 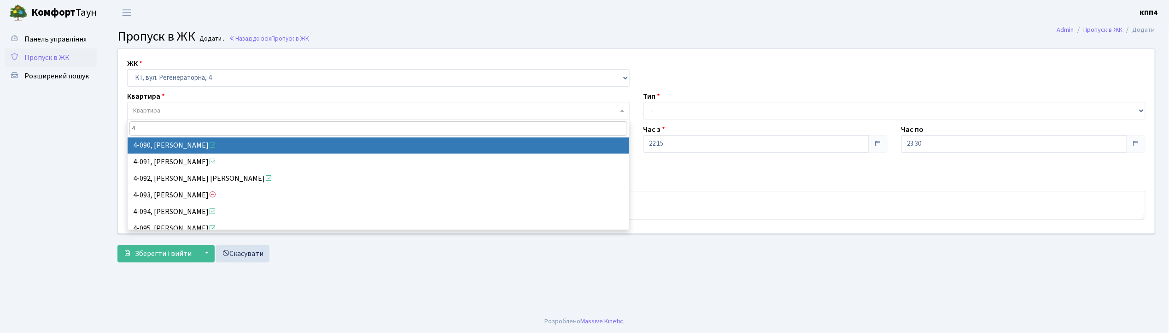 What do you see at coordinates (158, 253) in the screenshot?
I see `button: Зберегти і вийти` at bounding box center [158, 253].